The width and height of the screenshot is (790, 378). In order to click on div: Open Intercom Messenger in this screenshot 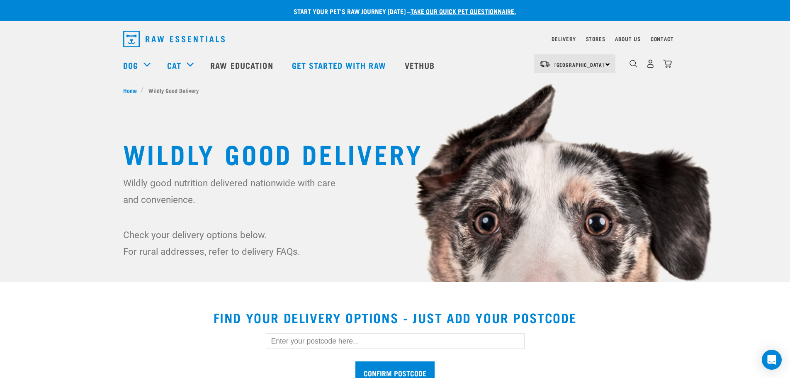, I will do `click(771, 359)`.